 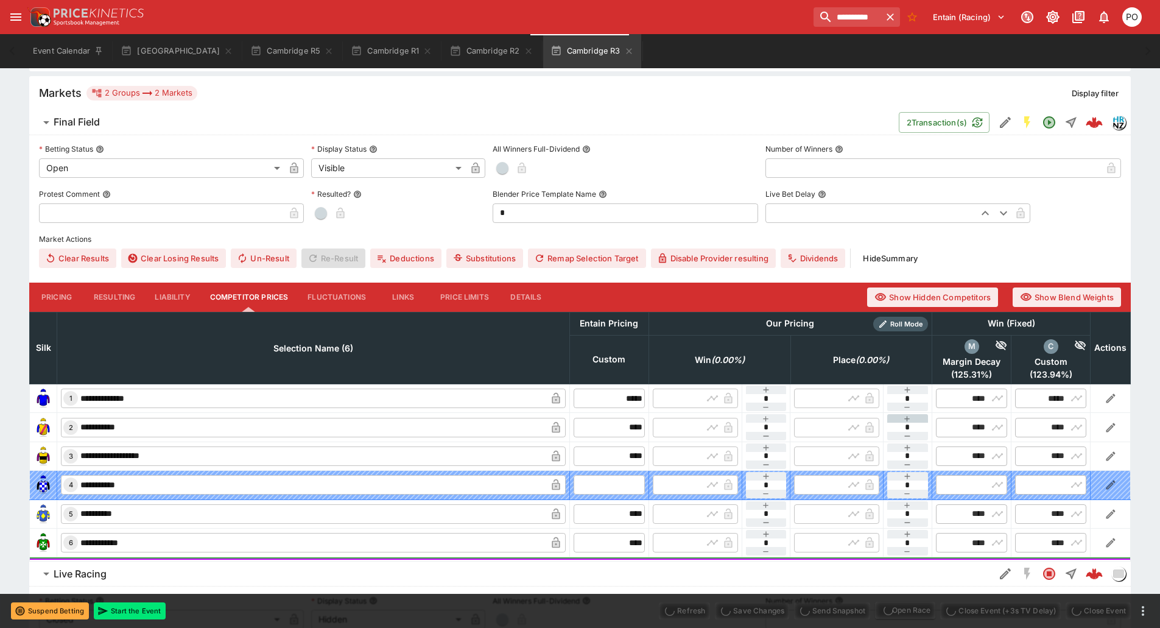 What do you see at coordinates (71, 485) in the screenshot?
I see `span: 4` at bounding box center [71, 485].